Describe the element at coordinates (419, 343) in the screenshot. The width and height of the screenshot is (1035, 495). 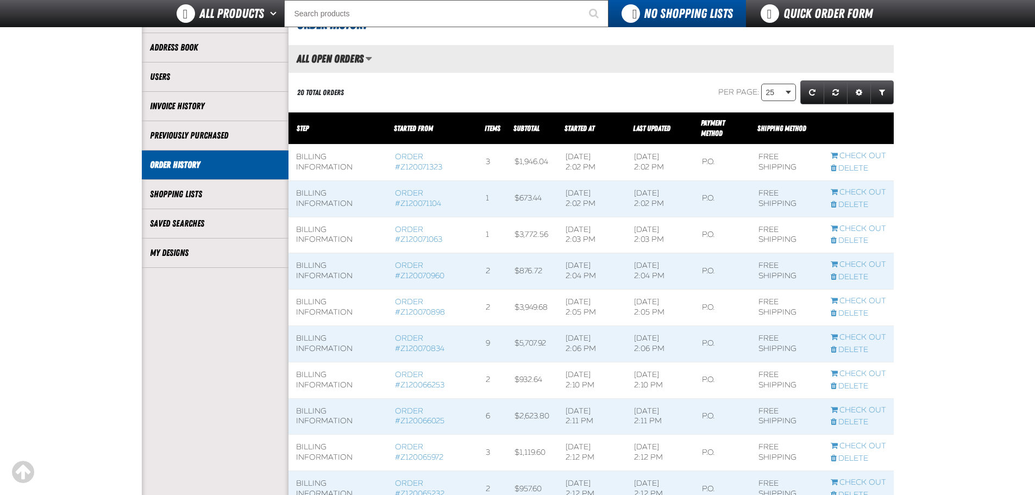
I see `a: Order #Z120070834` at that location.